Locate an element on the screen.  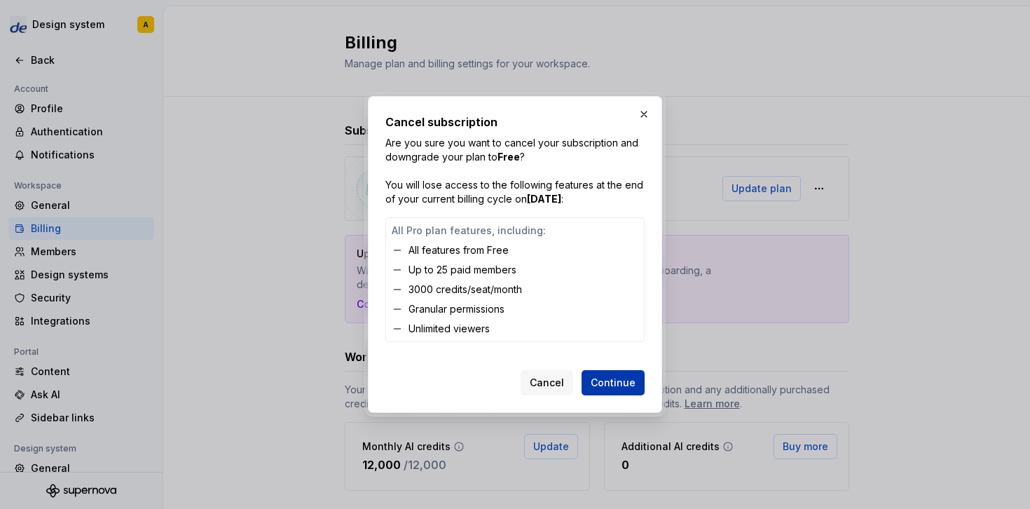
p: Granular permissions is located at coordinates (456, 309).